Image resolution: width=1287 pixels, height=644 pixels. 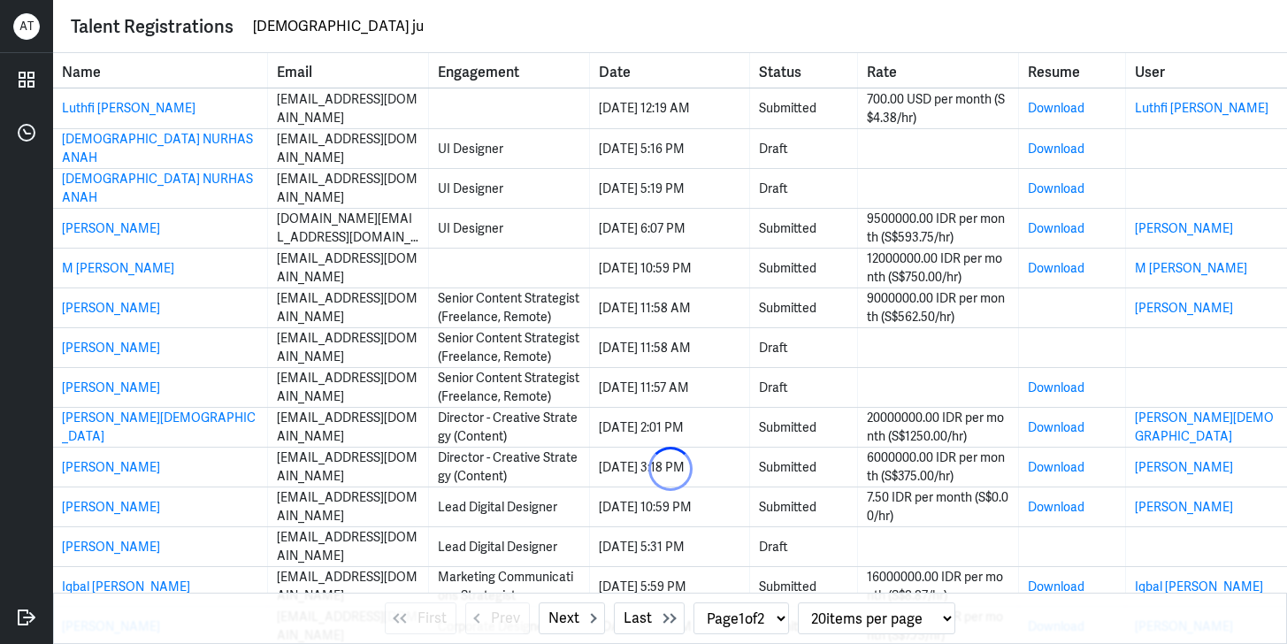 I want to click on button: Next, so click(x=572, y=619).